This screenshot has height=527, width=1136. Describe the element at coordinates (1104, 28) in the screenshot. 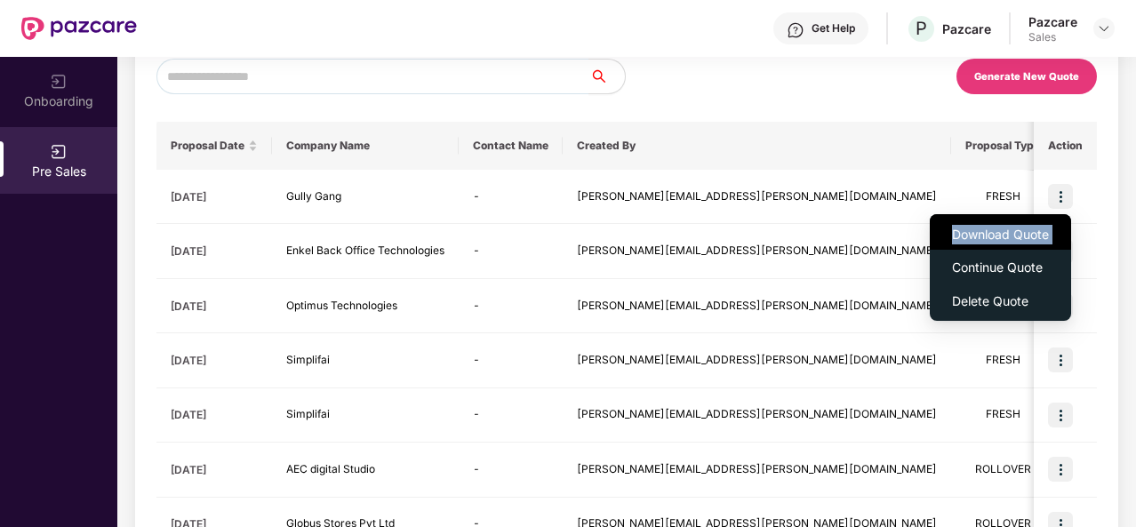

I see `img: svg+xml;base64,PHN2ZyBpZD0iRHJvcGRvd24tMzJ4MzIiIHhtbG5zPSJodHRwOi8vd3d3LnczLm9yZy8yMDAwL3N2ZyIgd2...` at that location.